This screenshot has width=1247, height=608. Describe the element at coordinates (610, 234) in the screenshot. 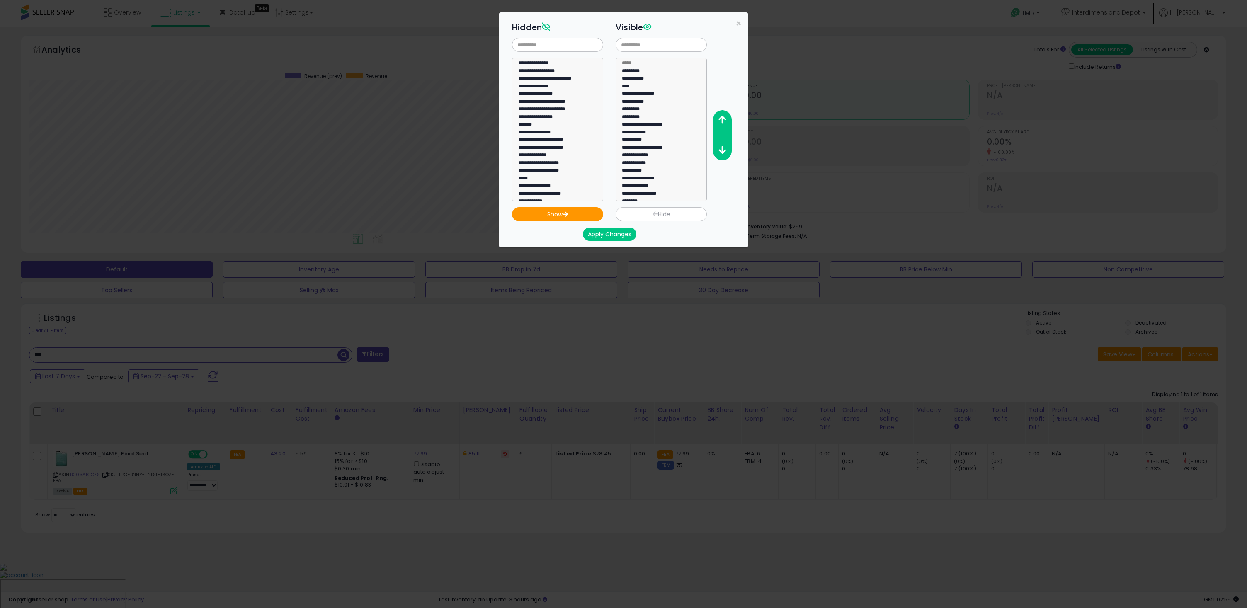

I see `button: Apply Changes` at that location.